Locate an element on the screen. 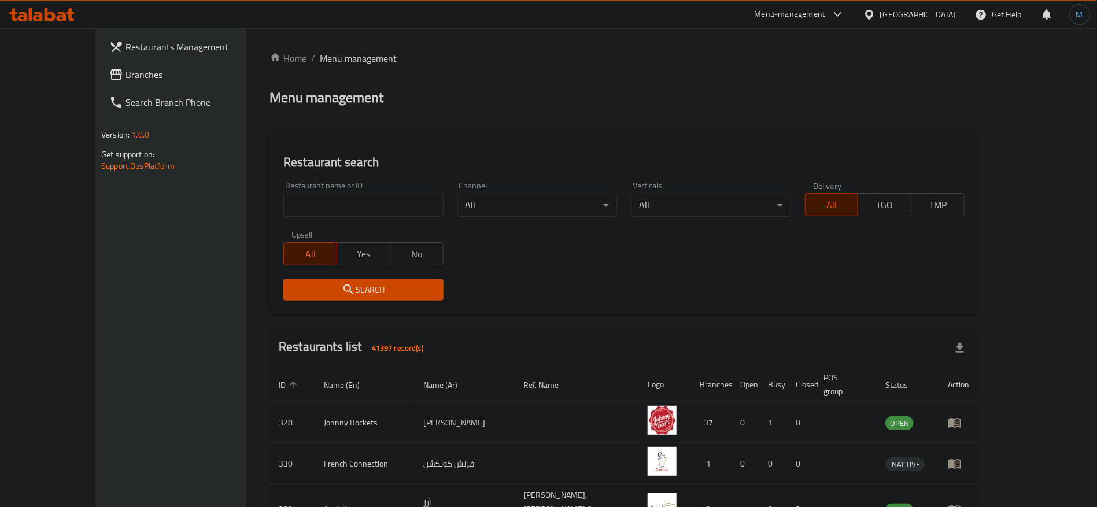 The width and height of the screenshot is (1097, 507). button: No is located at coordinates (416, 254).